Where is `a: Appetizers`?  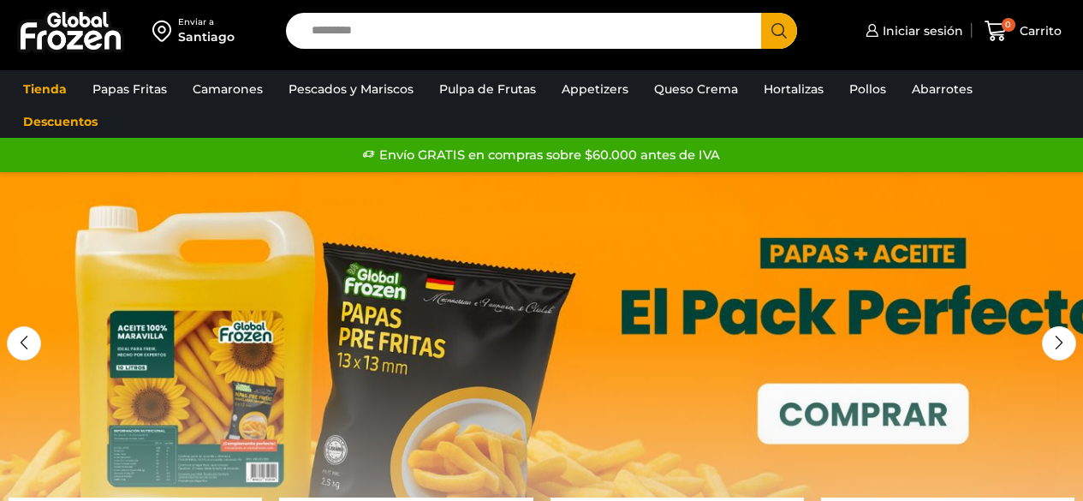 a: Appetizers is located at coordinates (595, 89).